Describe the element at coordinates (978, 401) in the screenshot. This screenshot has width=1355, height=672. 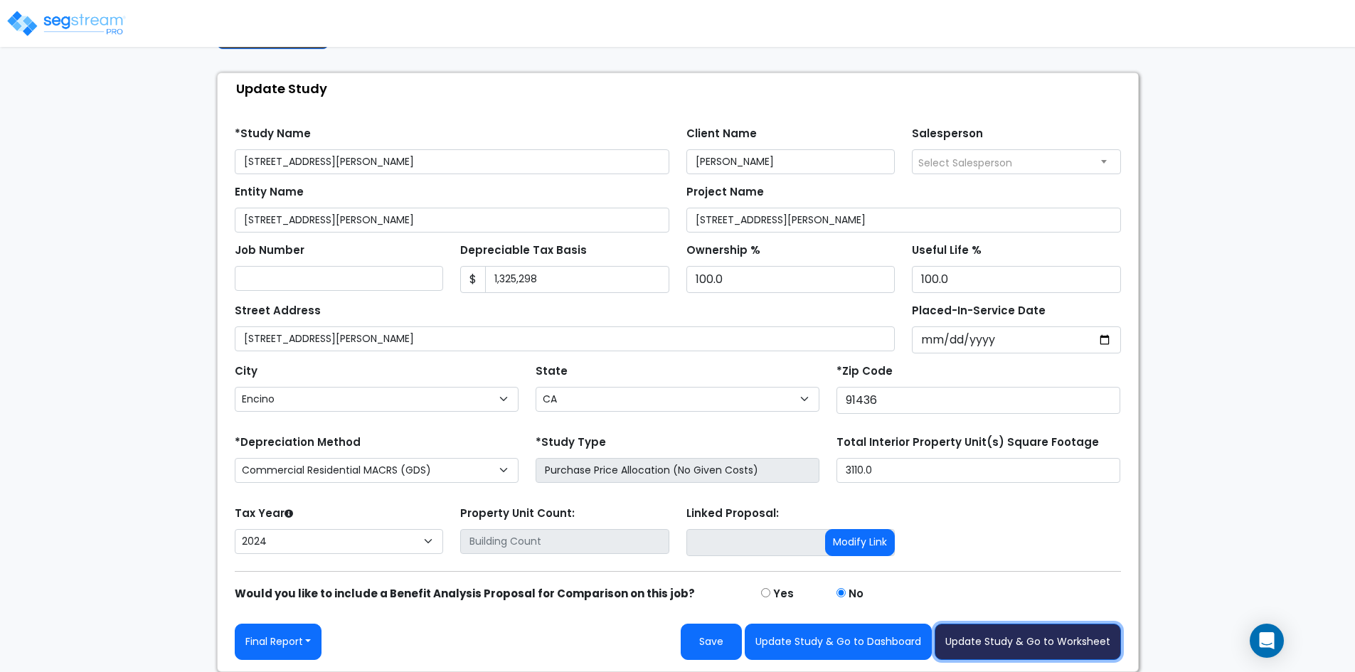
I see `input: Zip Code` at that location.